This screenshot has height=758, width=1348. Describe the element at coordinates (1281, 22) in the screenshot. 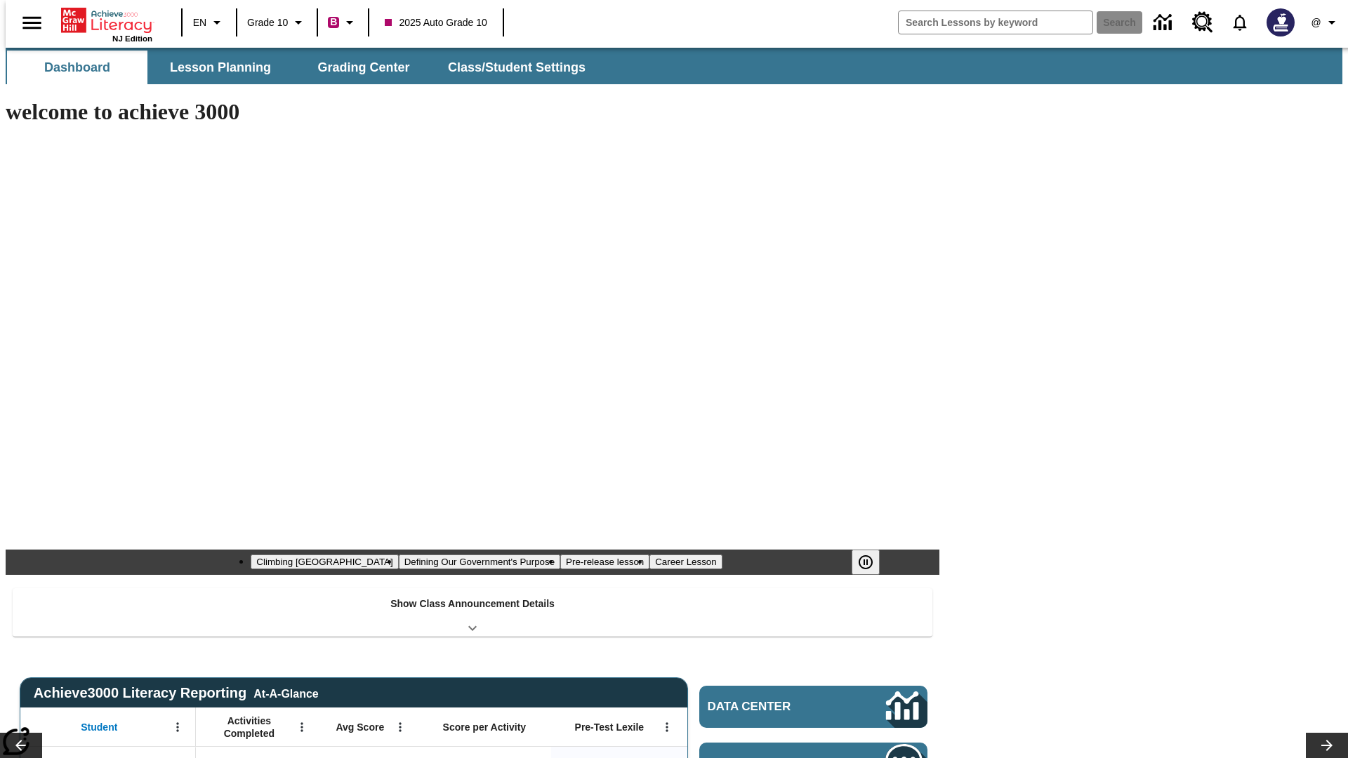

I see `img: Avatar` at that location.